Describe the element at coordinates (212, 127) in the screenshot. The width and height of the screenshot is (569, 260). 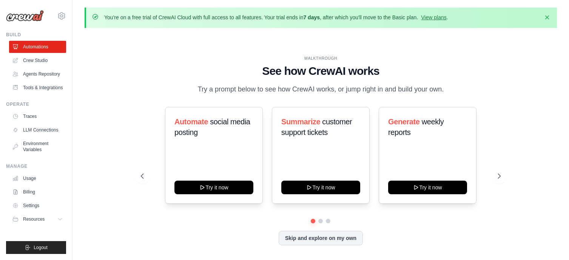
I see `span: social media posting` at that location.